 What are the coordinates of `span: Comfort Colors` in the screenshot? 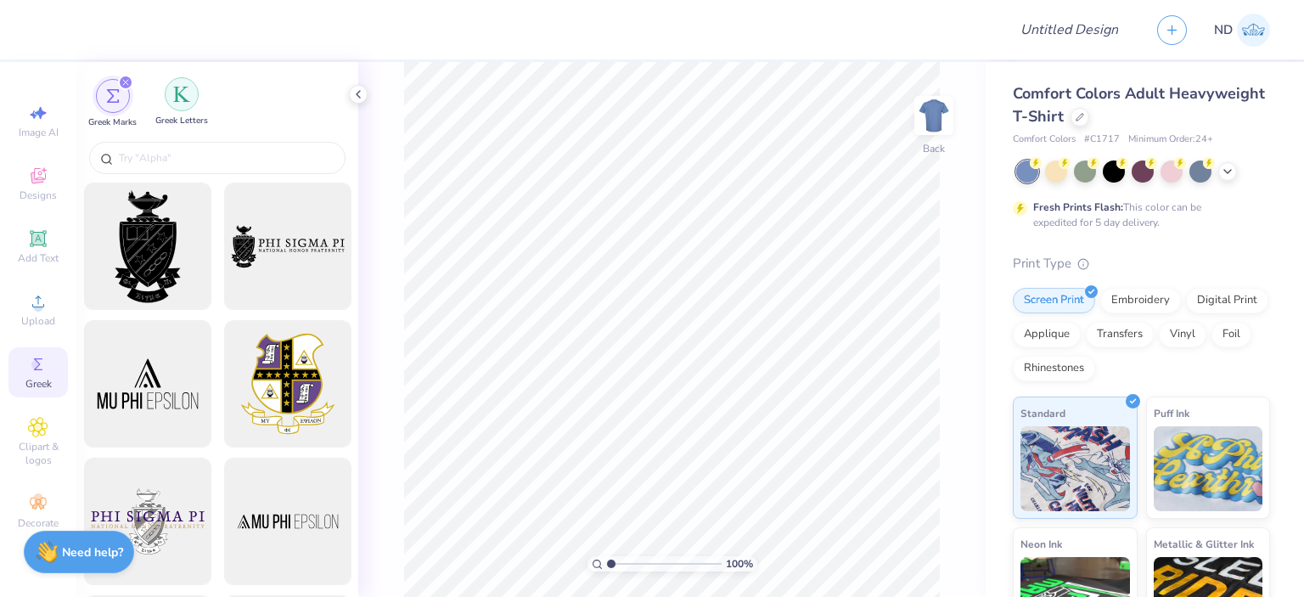 It's located at (1044, 139).